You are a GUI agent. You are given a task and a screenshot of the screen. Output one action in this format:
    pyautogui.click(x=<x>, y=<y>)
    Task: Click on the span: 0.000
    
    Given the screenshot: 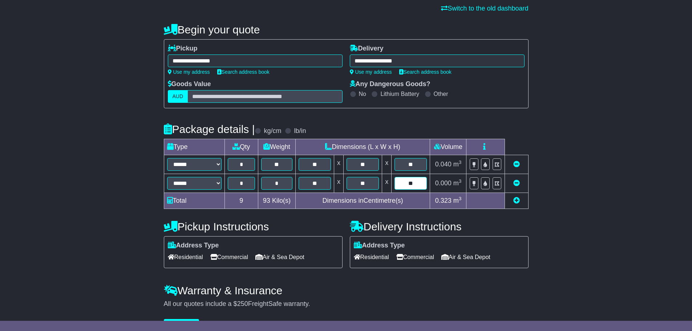 What is the action you would take?
    pyautogui.click(x=443, y=183)
    